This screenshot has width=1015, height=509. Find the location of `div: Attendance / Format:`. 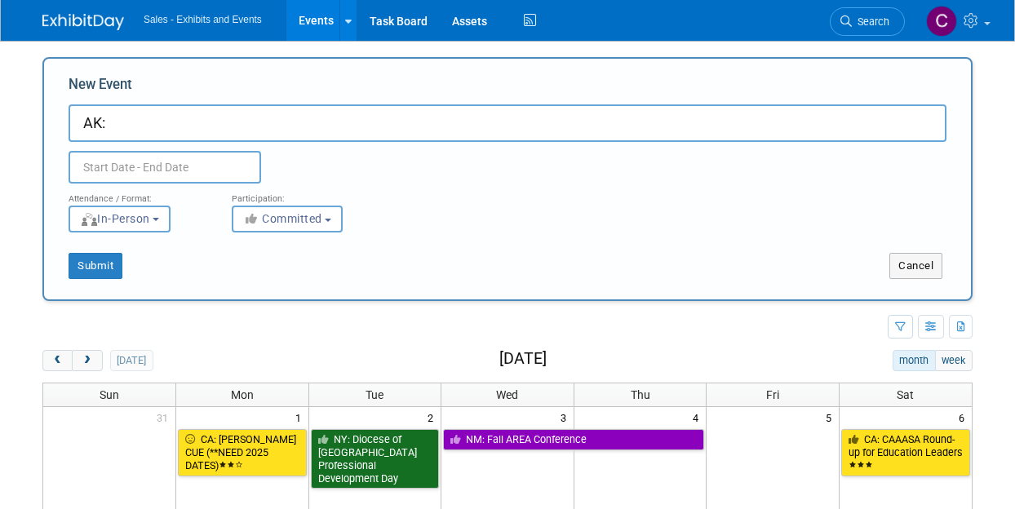

div: Attendance / Format: is located at coordinates (138, 194).